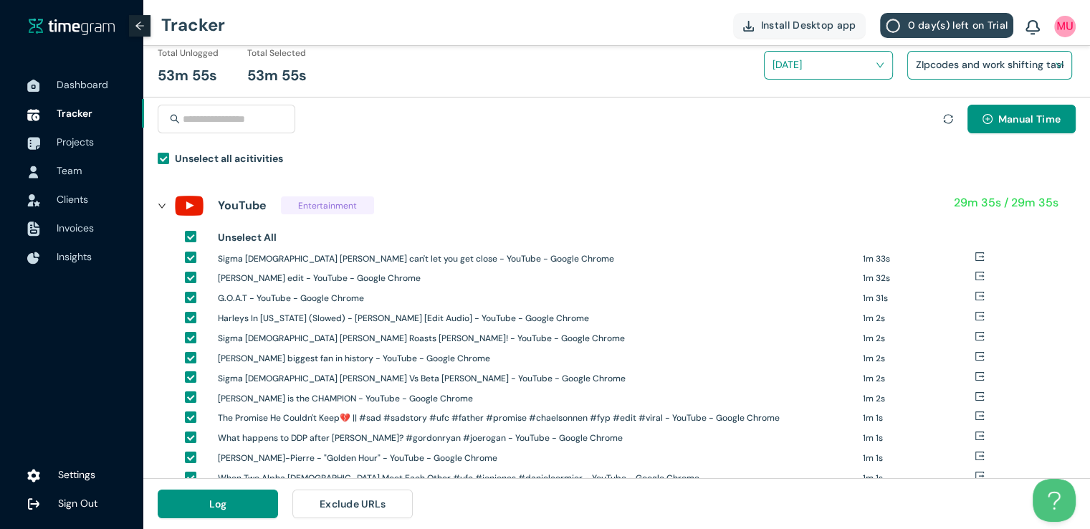 The height and width of the screenshot is (529, 1090). What do you see at coordinates (328, 205) in the screenshot?
I see `span: Entertainment` at bounding box center [328, 205].